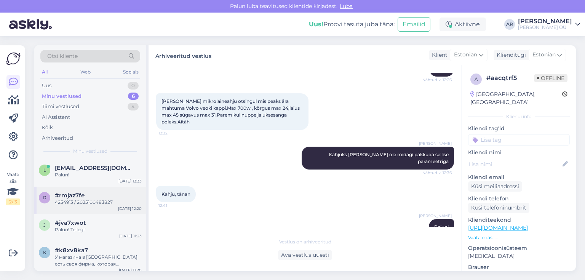 The height and width of the screenshot is (280, 585). What do you see at coordinates (509, 55) in the screenshot?
I see `div: Klienditugi` at bounding box center [509, 55].